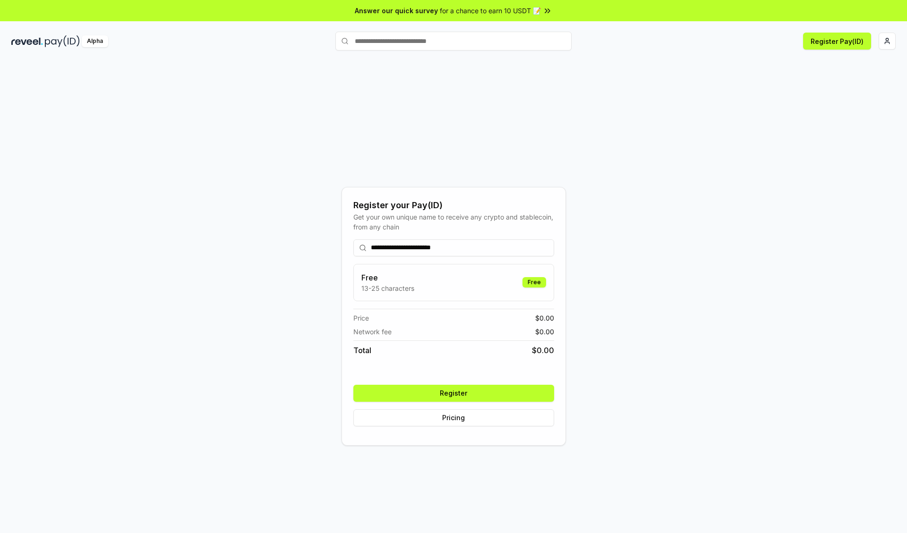 The image size is (907, 533). What do you see at coordinates (388, 278) in the screenshot?
I see `h3: Free` at bounding box center [388, 278].